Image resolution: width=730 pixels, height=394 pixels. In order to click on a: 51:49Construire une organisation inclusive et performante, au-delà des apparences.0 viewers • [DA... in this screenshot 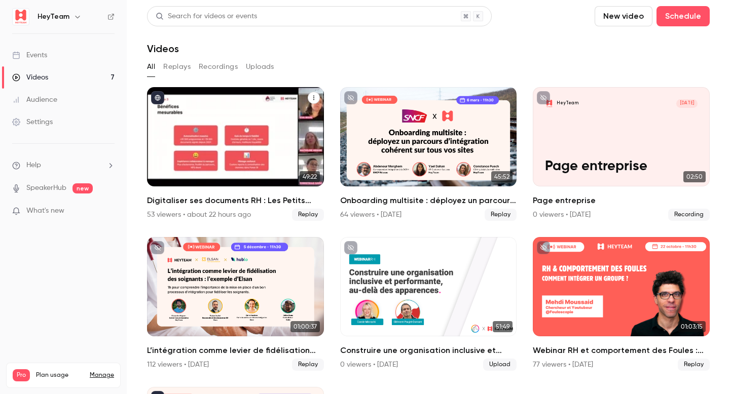, I will do `click(428, 304)`.